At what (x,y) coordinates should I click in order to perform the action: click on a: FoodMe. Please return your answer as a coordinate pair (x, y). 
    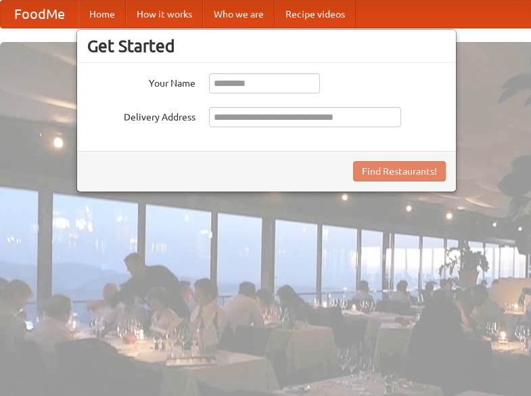
    Looking at the image, I should click on (39, 14).